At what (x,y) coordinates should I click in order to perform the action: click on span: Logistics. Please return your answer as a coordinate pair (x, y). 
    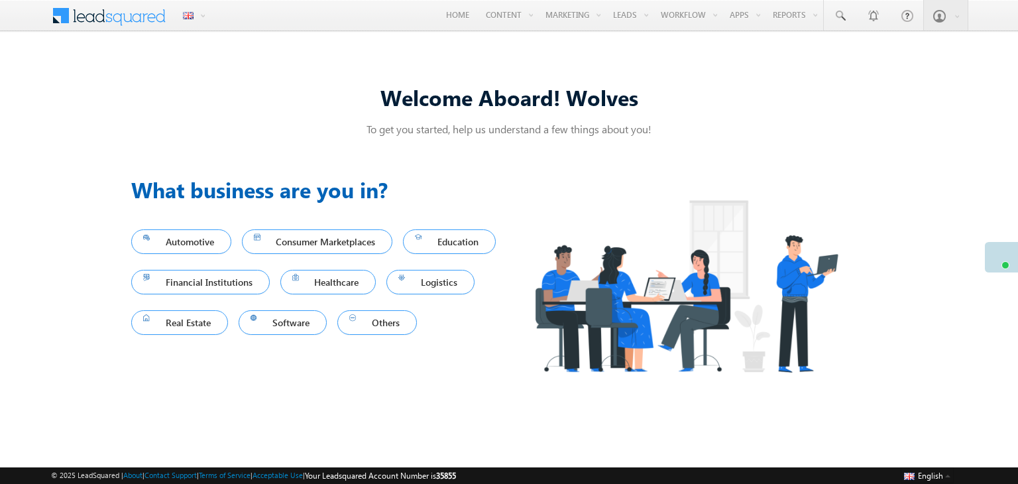
    Looking at the image, I should click on (430, 282).